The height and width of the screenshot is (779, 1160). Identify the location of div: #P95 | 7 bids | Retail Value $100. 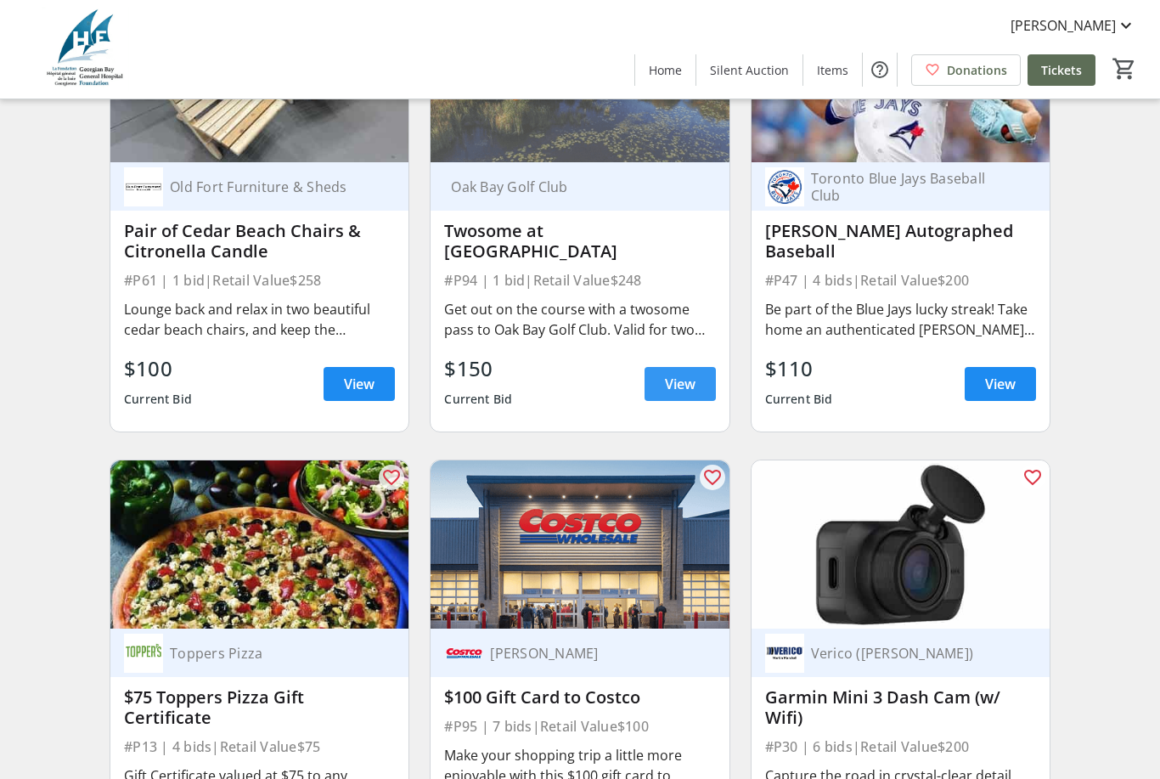
(579, 726).